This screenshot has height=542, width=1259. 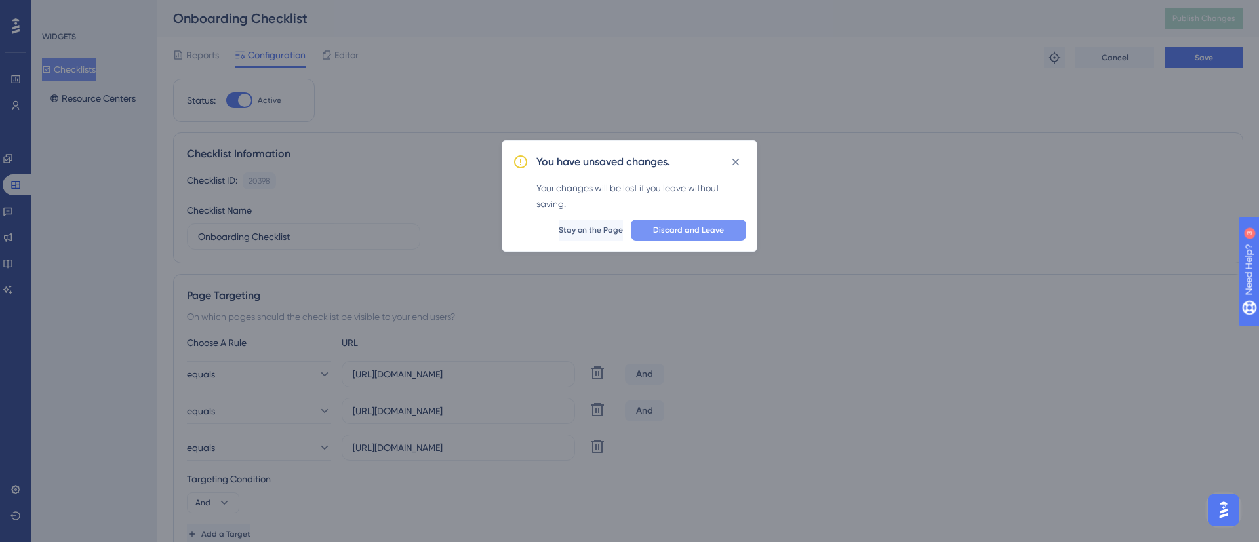 What do you see at coordinates (603, 162) in the screenshot?
I see `h2: You have unsaved changes.` at bounding box center [603, 162].